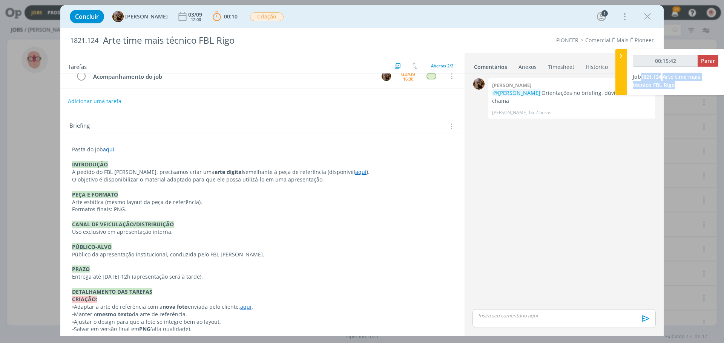 This screenshot has height=343, width=724. I want to click on button: 1, so click(601, 17).